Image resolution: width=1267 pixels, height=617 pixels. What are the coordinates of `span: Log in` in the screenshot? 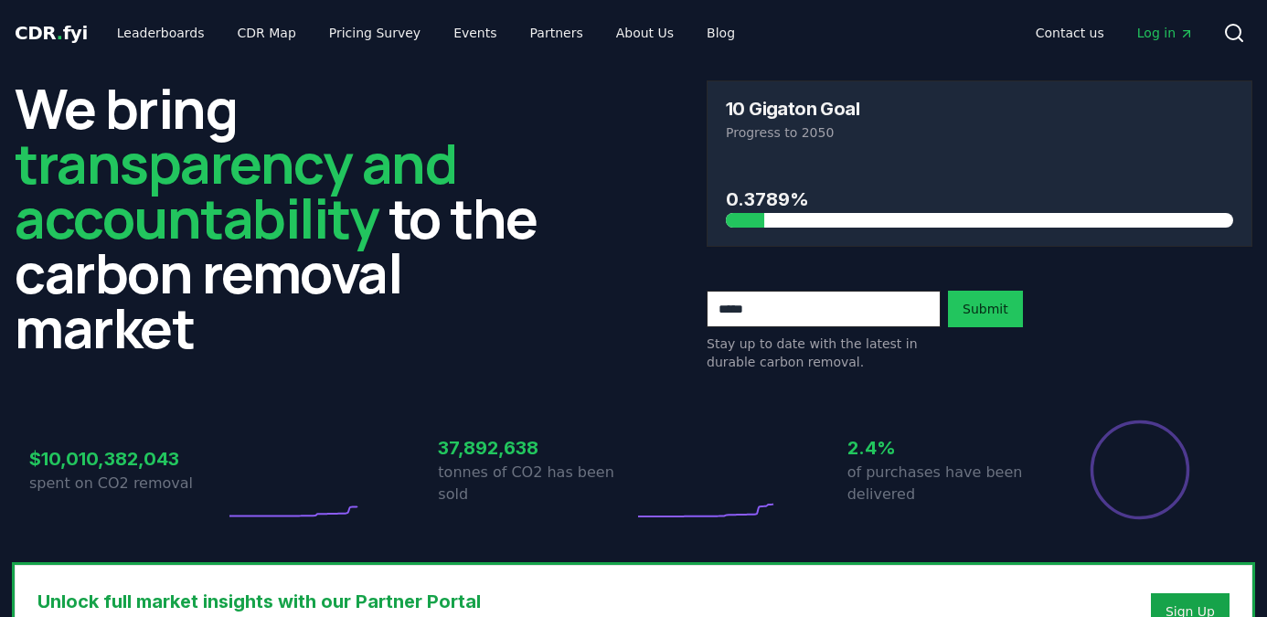 It's located at (1166, 33).